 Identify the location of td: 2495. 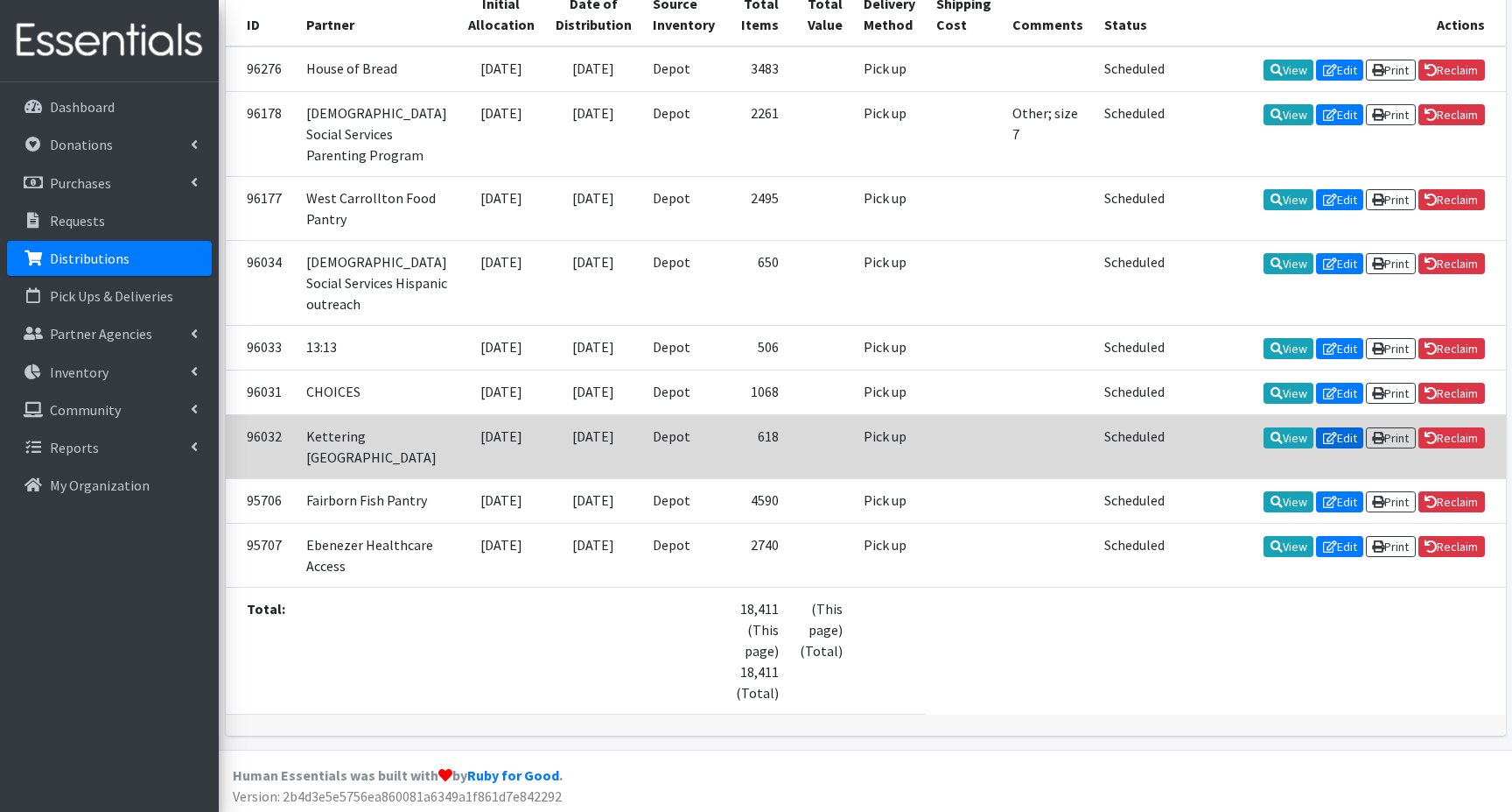
(757, 207).